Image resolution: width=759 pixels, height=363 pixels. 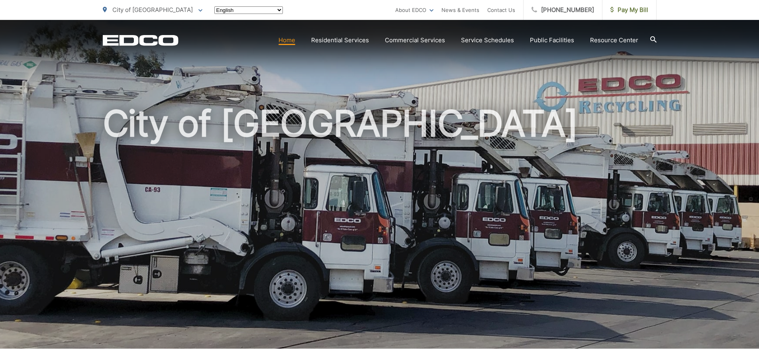 What do you see at coordinates (488, 40) in the screenshot?
I see `a: Service Schedules` at bounding box center [488, 40].